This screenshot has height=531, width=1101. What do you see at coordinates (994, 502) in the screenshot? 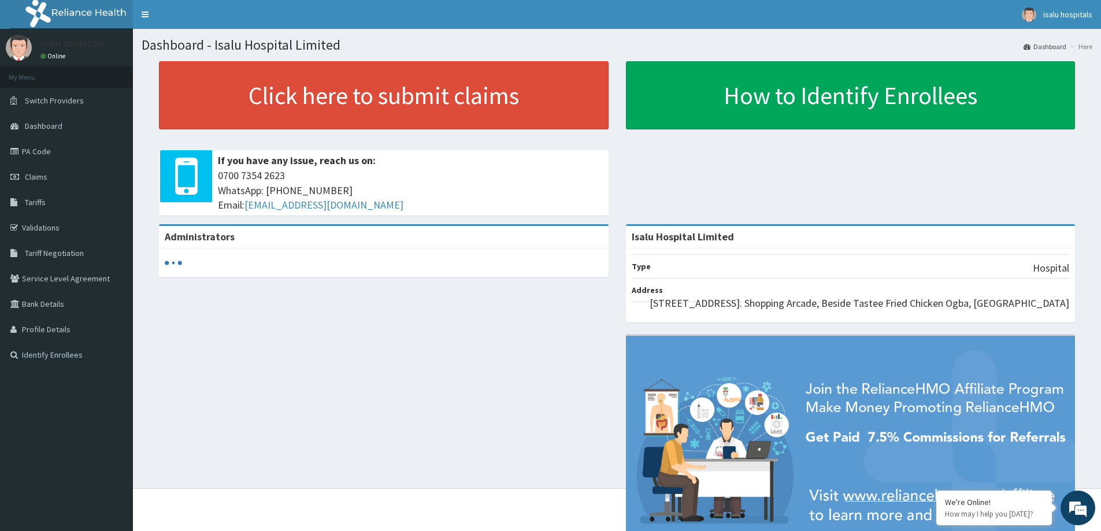
I see `div: We're Online!` at bounding box center [994, 502].